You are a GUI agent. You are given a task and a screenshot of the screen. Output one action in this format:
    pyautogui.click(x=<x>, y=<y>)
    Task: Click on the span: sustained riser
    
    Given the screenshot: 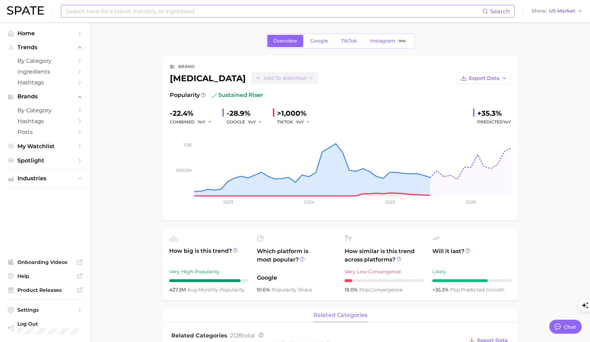 What is the action you would take?
    pyautogui.click(x=237, y=95)
    